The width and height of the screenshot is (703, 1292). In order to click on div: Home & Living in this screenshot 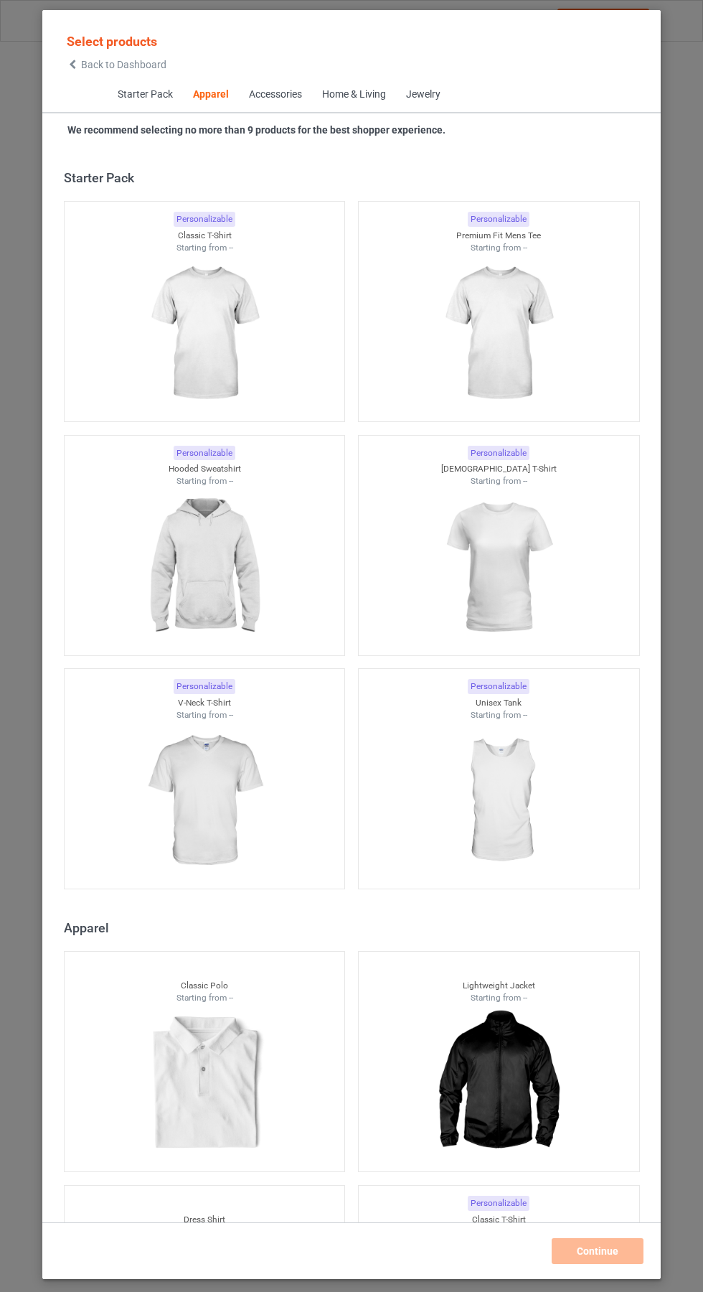, I will do `click(353, 95)`.